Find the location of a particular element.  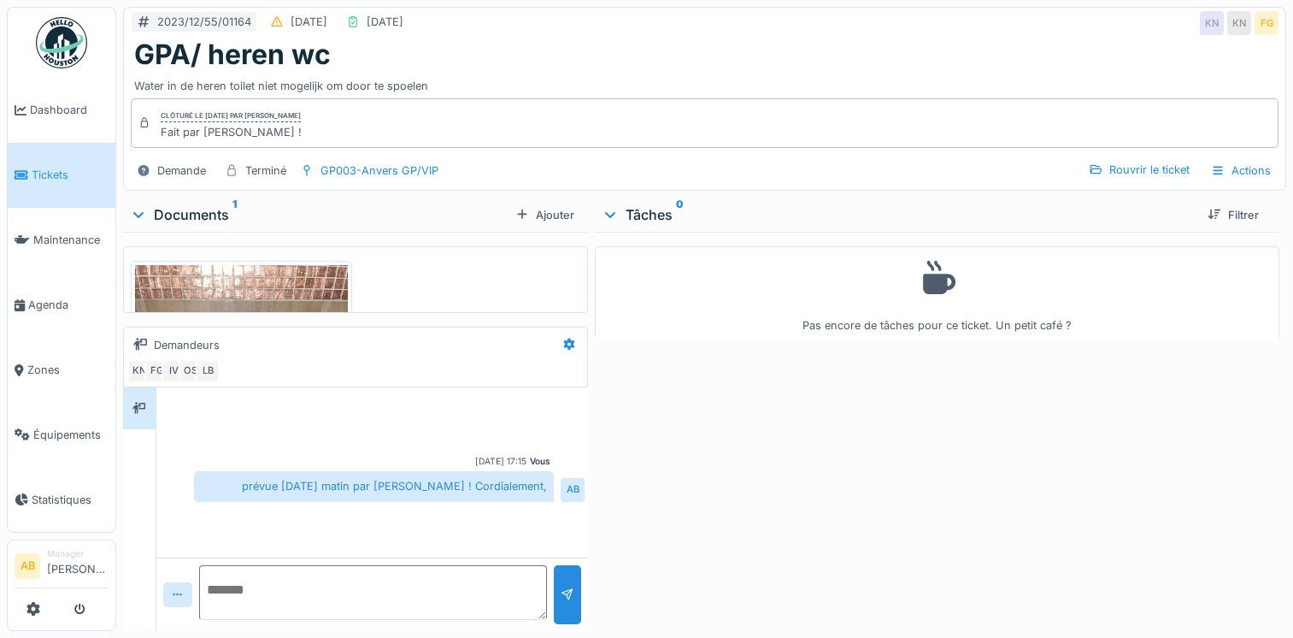

div: GP003-Anvers GP/VIP is located at coordinates (379, 170).